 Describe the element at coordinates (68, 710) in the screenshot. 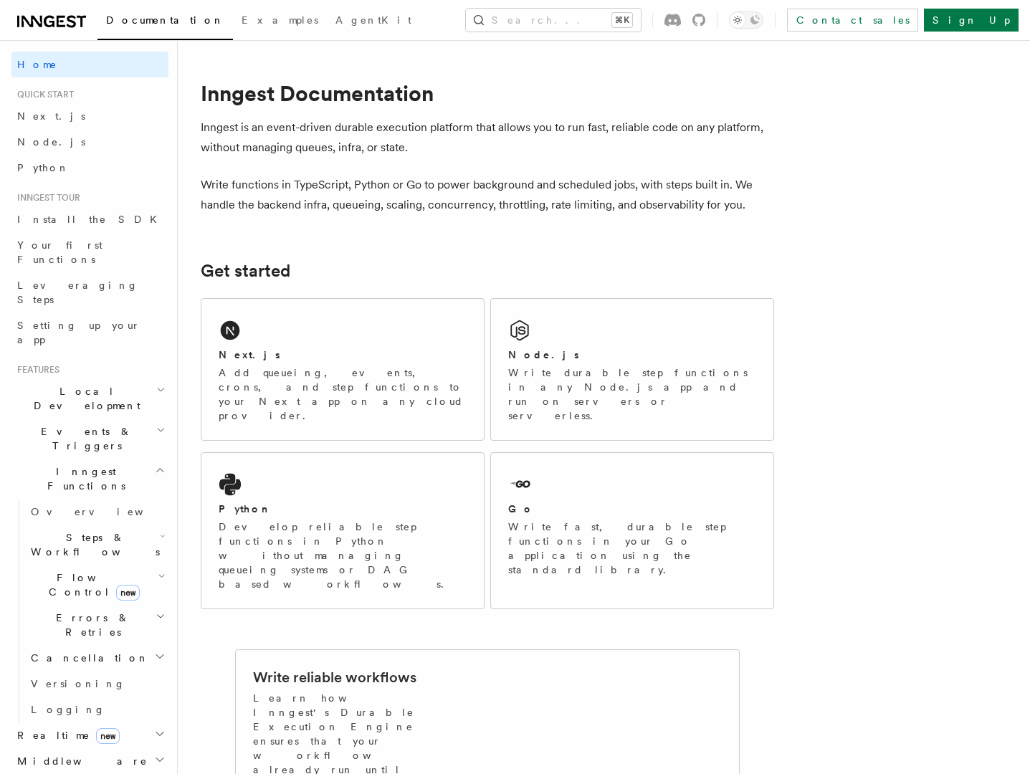

I see `span: Logging` at that location.